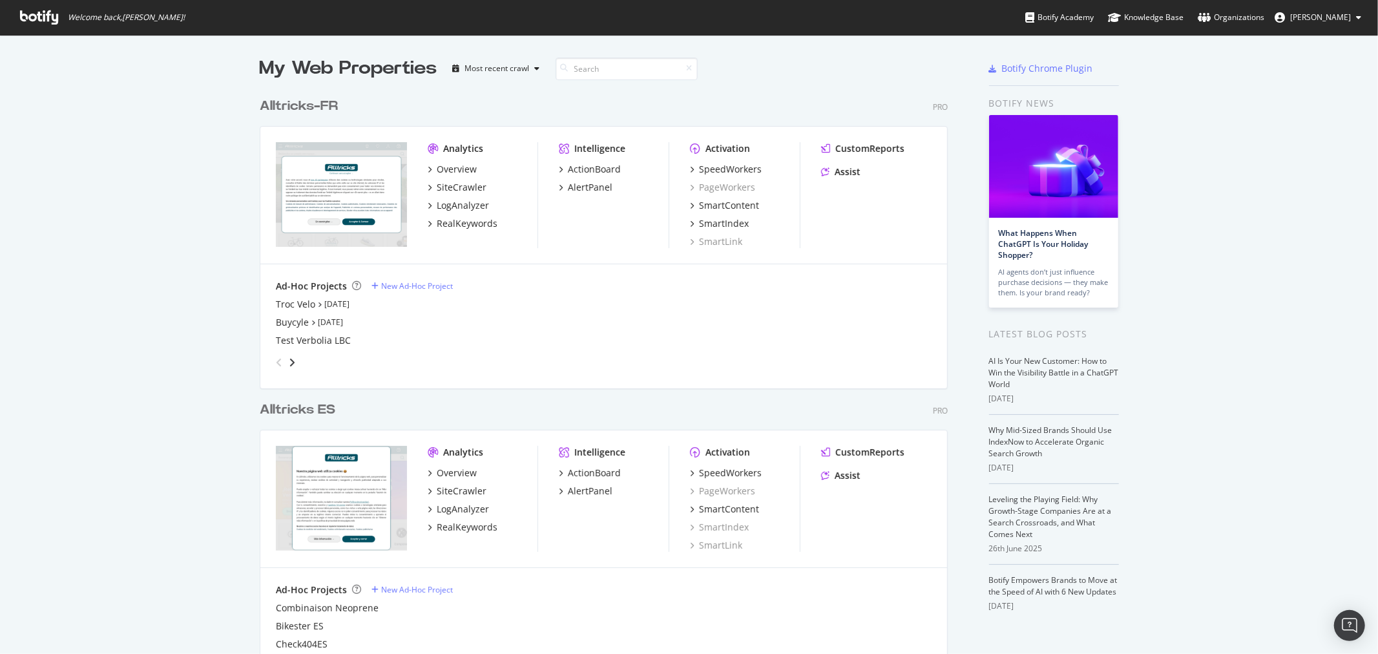  I want to click on div: angle-right, so click(292, 362).